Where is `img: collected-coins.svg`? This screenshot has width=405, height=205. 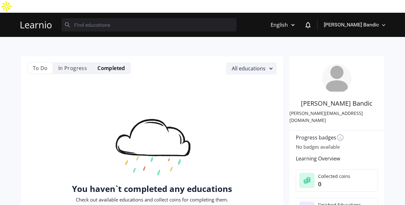
img: collected-coins.svg is located at coordinates (307, 181).